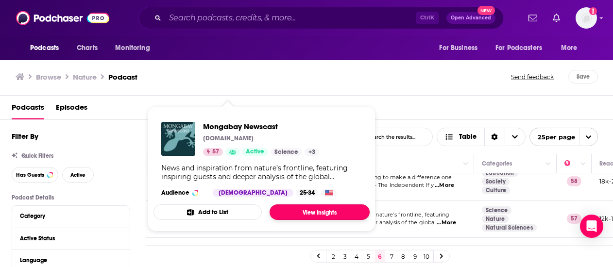 The height and width of the screenshot is (267, 613). What do you see at coordinates (427, 18) in the screenshot?
I see `span: Ctrl K` at bounding box center [427, 18].